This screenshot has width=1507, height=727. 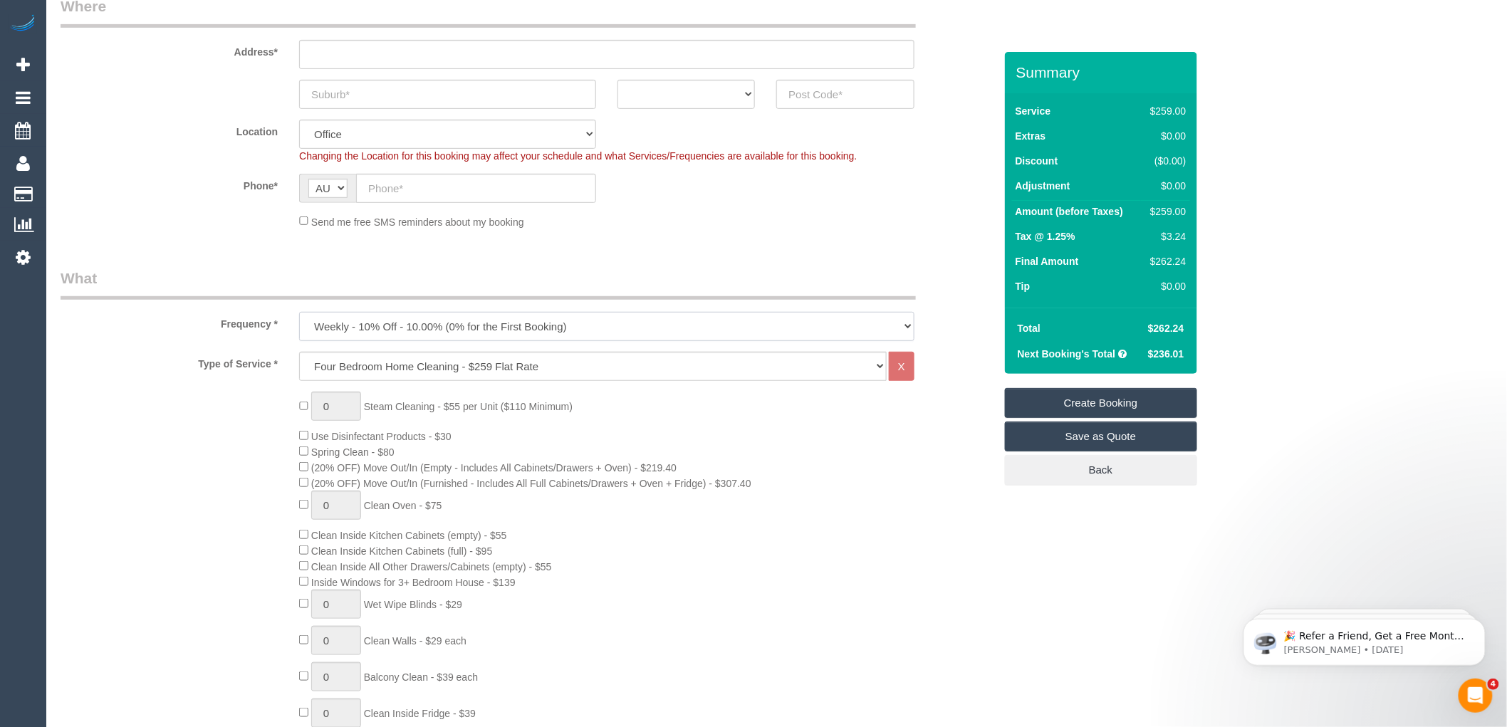 I want to click on div: $262.24, so click(x=1165, y=261).